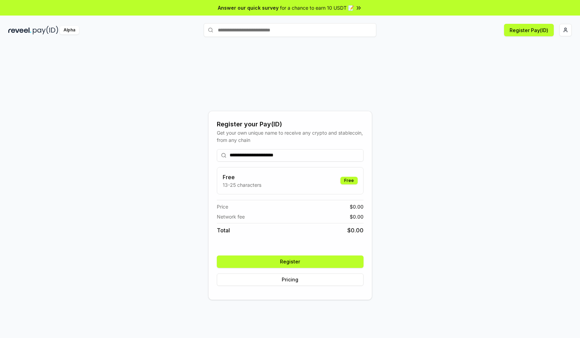  Describe the element at coordinates (248, 8) in the screenshot. I see `span: Answer our quick survey` at that location.